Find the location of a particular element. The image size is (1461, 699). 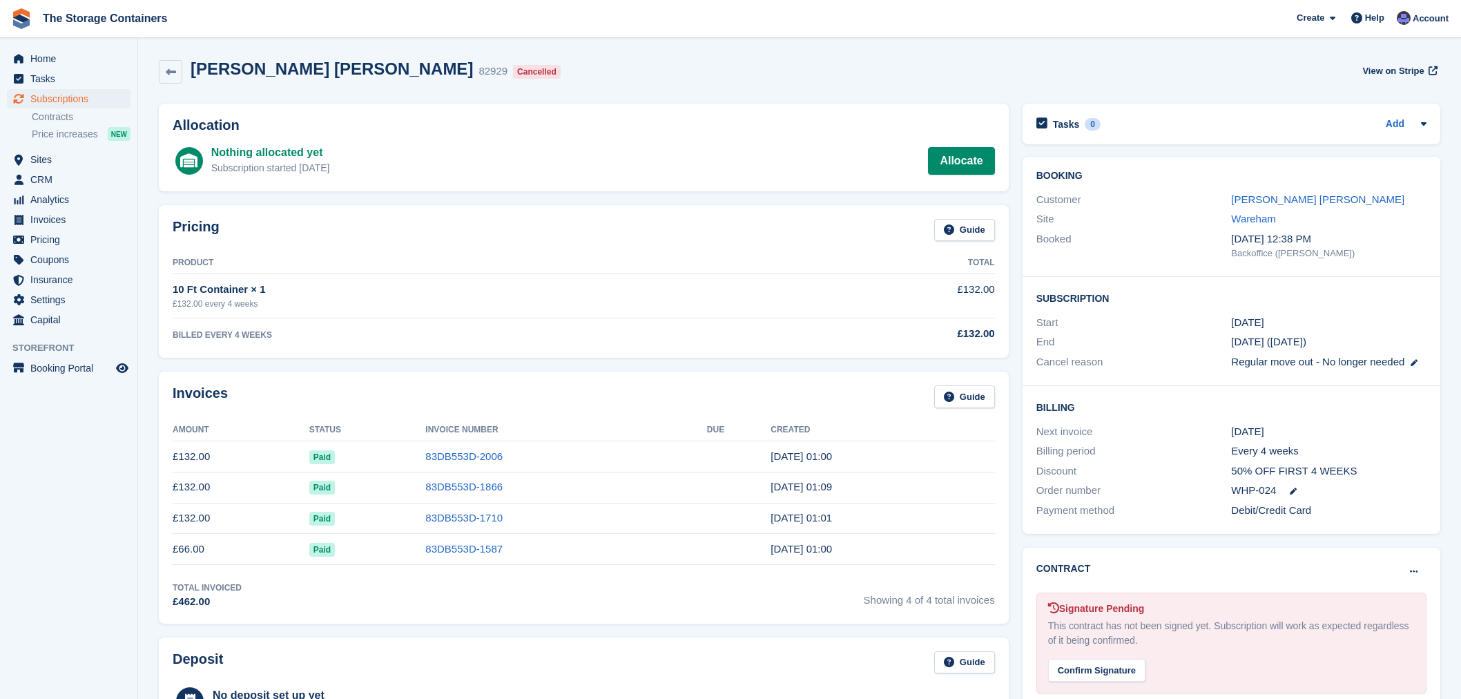

div: Start is located at coordinates (1134, 323).